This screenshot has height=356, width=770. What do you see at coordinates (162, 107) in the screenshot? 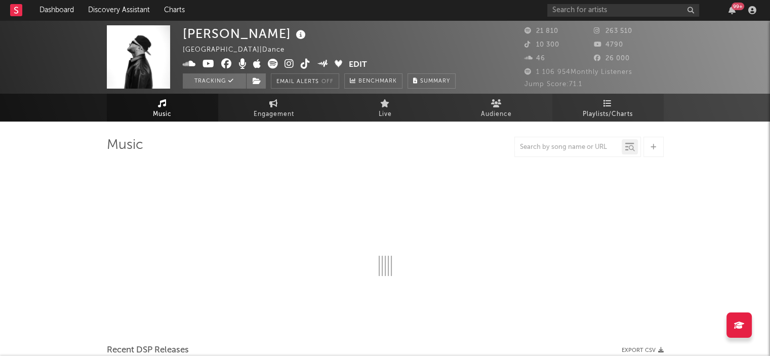
I see `a: Music` at bounding box center [162, 107].